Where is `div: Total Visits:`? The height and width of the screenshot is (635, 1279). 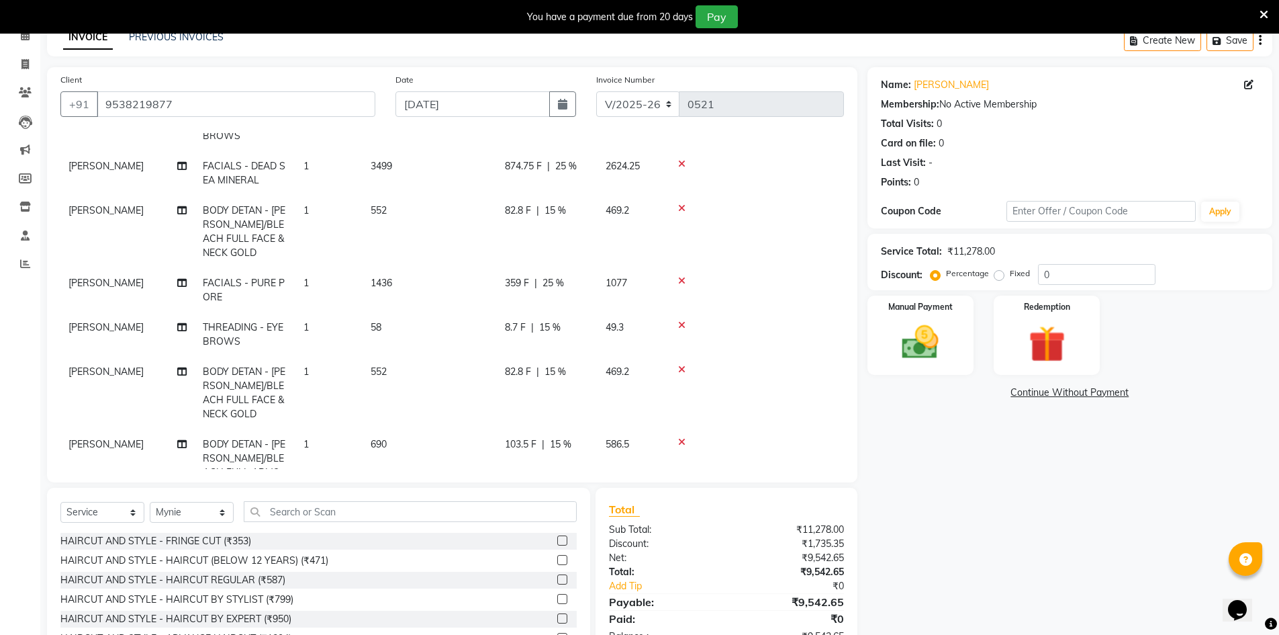 div: Total Visits: is located at coordinates (907, 124).